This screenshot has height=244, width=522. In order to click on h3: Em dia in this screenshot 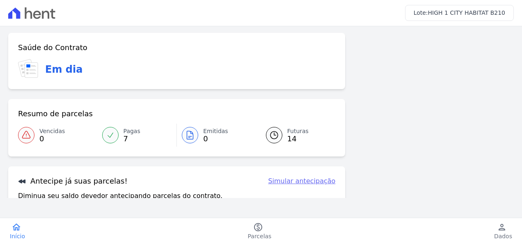, I will do `click(64, 69)`.